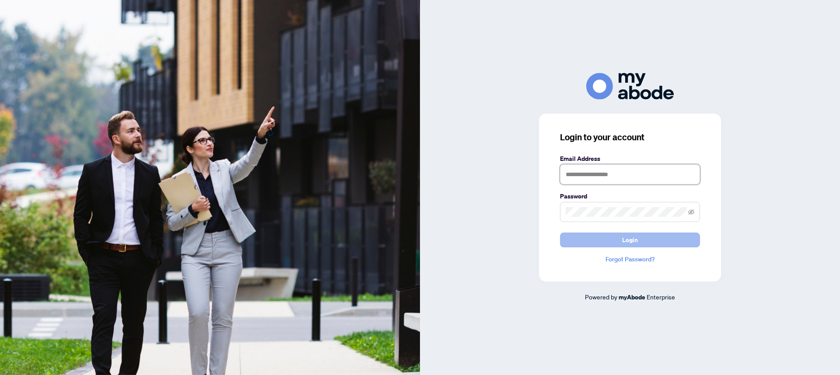 This screenshot has height=375, width=840. I want to click on span: Powered by, so click(601, 297).